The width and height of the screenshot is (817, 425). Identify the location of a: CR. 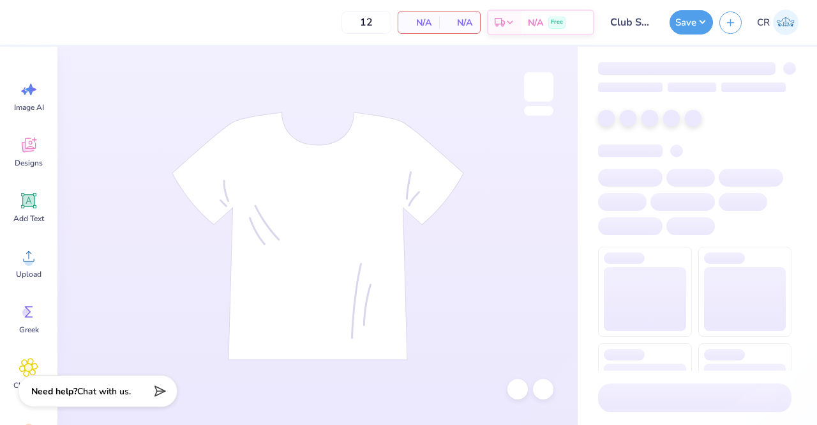
(778, 22).